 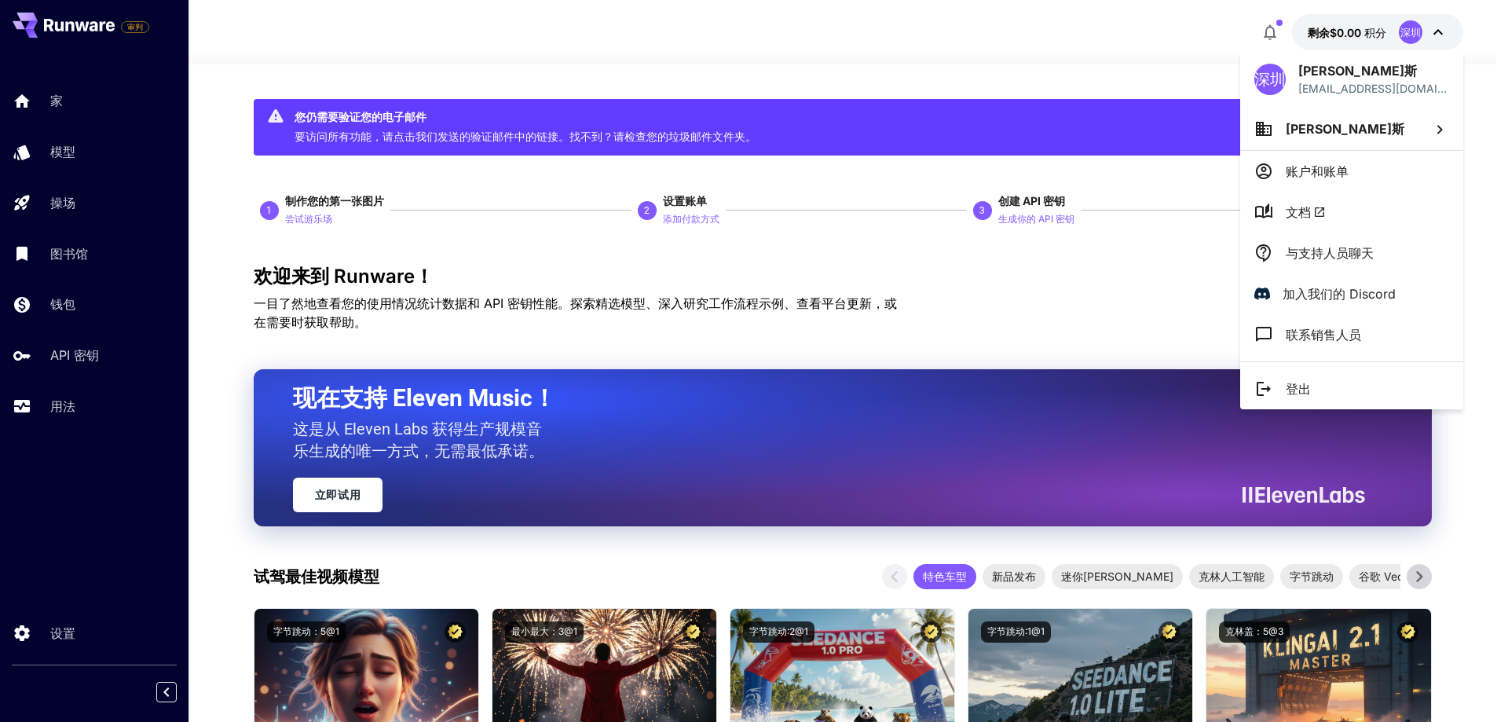 I want to click on font: 账户和账单, so click(x=1317, y=171).